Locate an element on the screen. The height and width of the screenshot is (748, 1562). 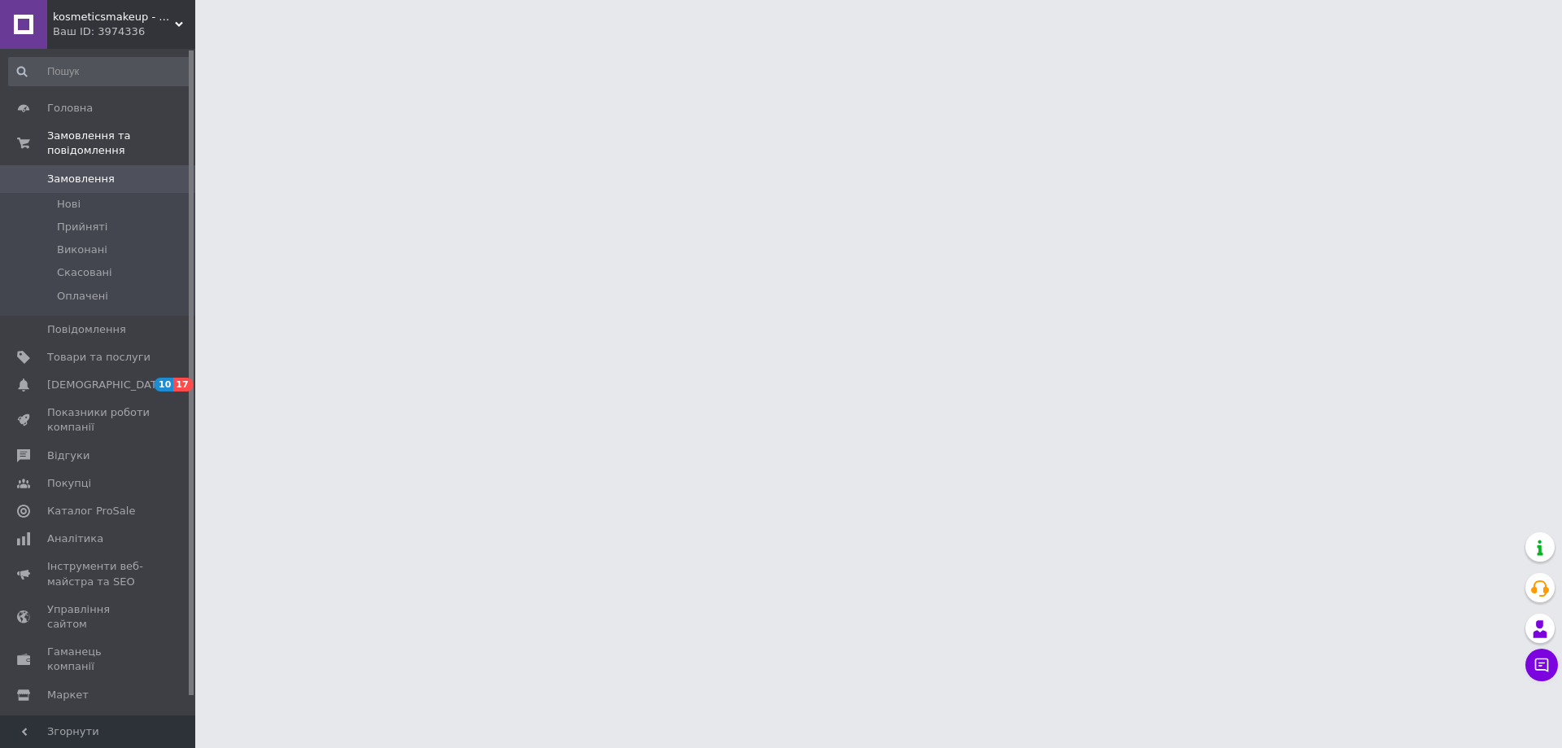
span: Замовлення is located at coordinates (81, 179).